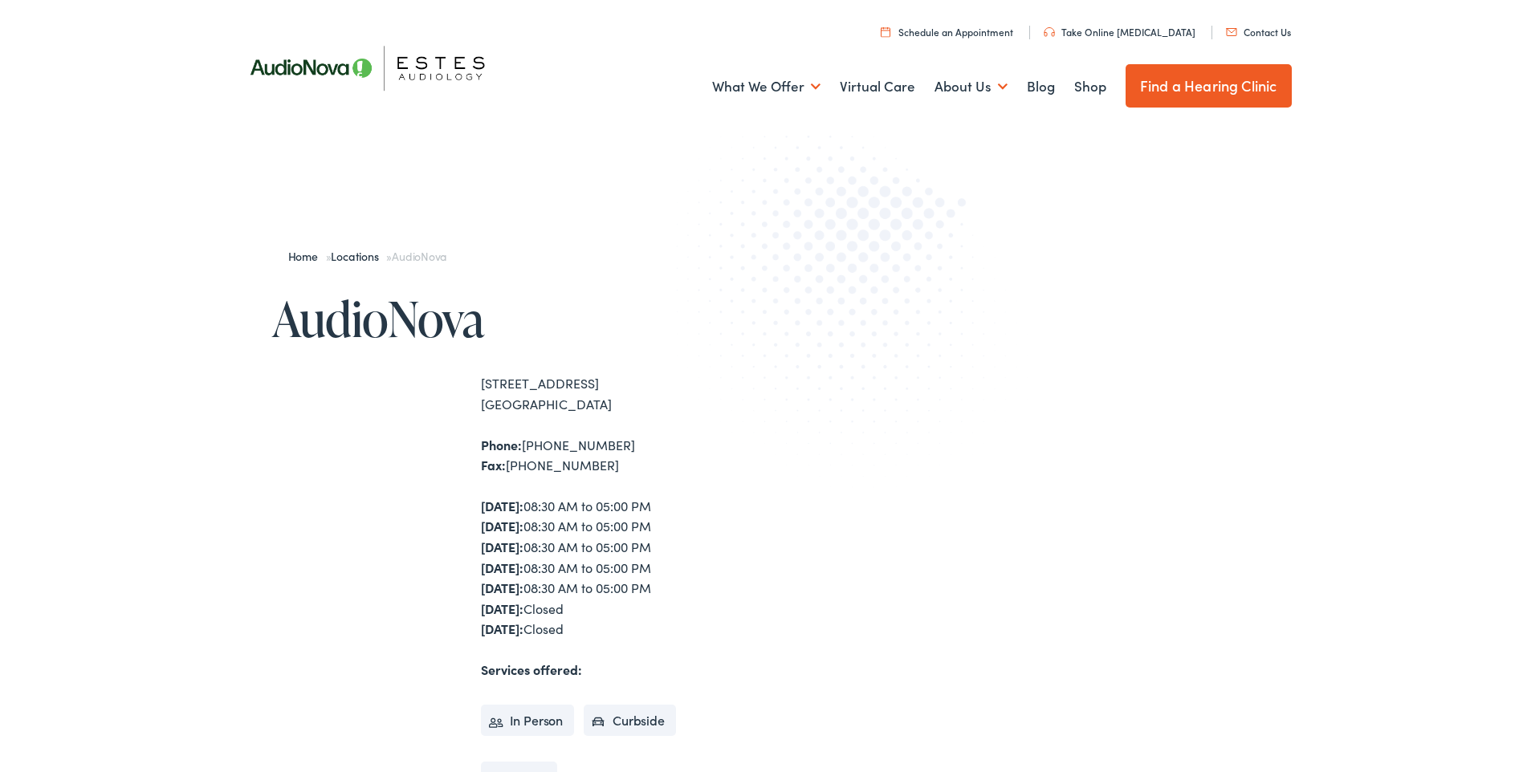 This screenshot has width=1523, height=772. I want to click on a: Home, so click(307, 256).